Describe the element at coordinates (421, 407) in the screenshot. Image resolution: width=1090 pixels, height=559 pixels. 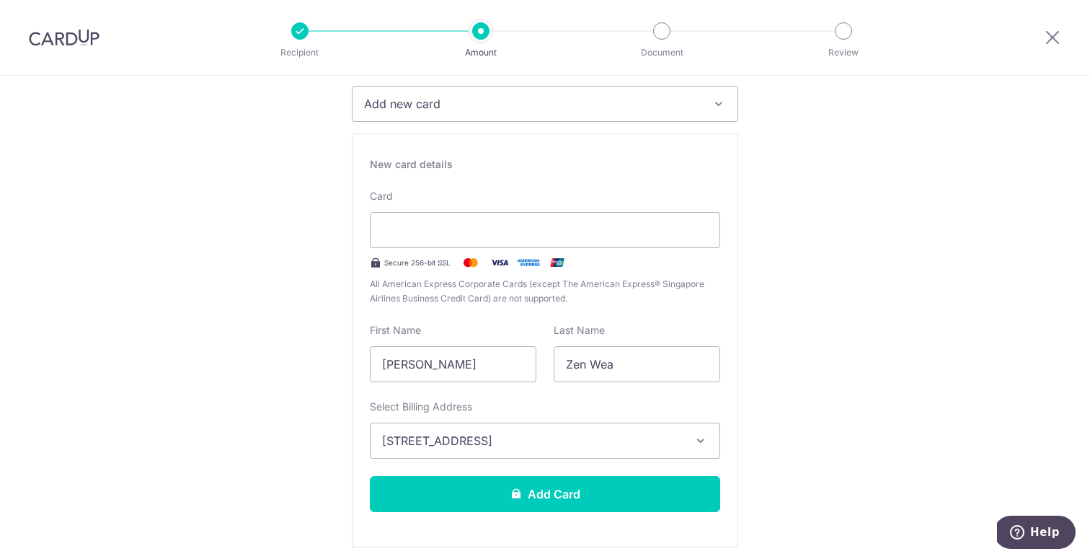
I see `label: Select Billing Address` at that location.